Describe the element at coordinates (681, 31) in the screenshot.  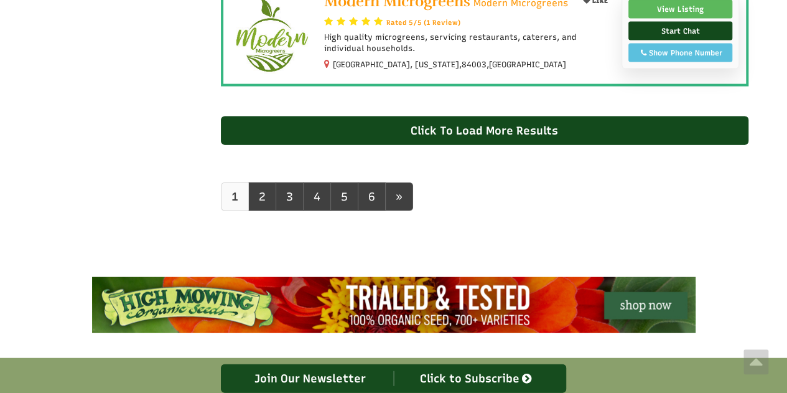
I see `a: Start Chat` at that location.